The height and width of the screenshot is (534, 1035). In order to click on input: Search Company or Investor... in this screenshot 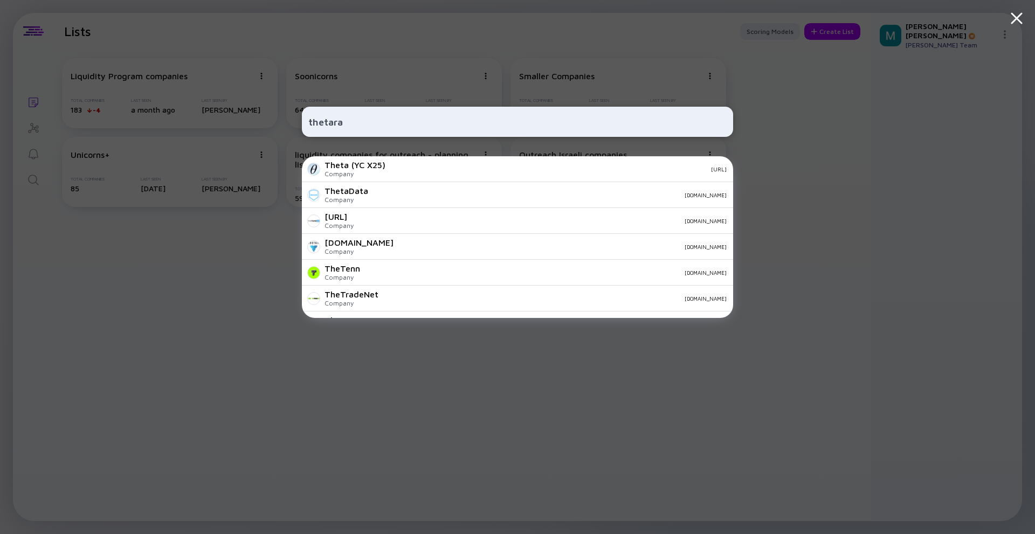, I will do `click(518, 122)`.